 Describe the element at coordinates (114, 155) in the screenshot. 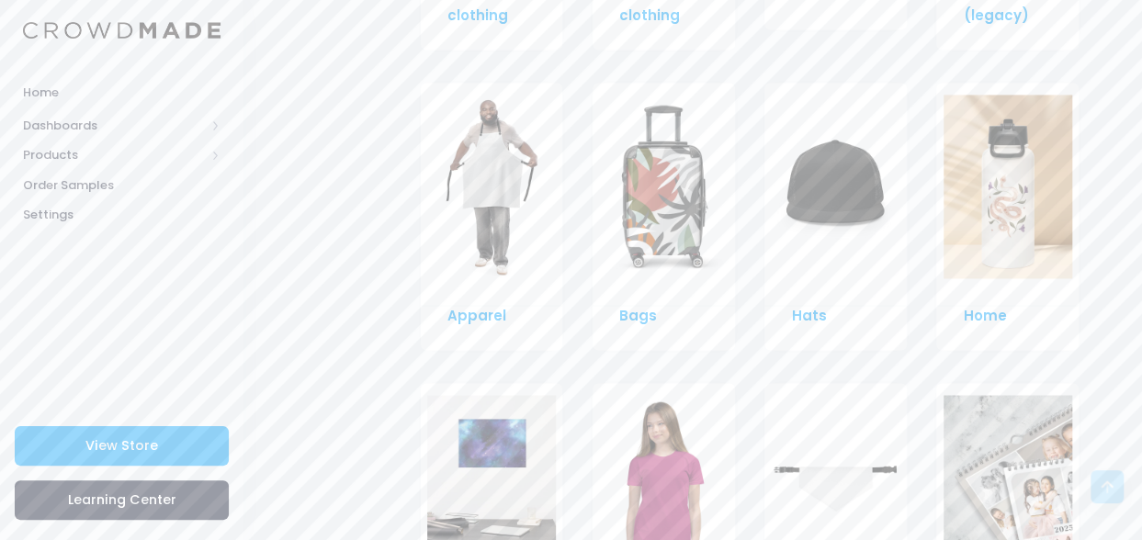

I see `span: Products` at that location.